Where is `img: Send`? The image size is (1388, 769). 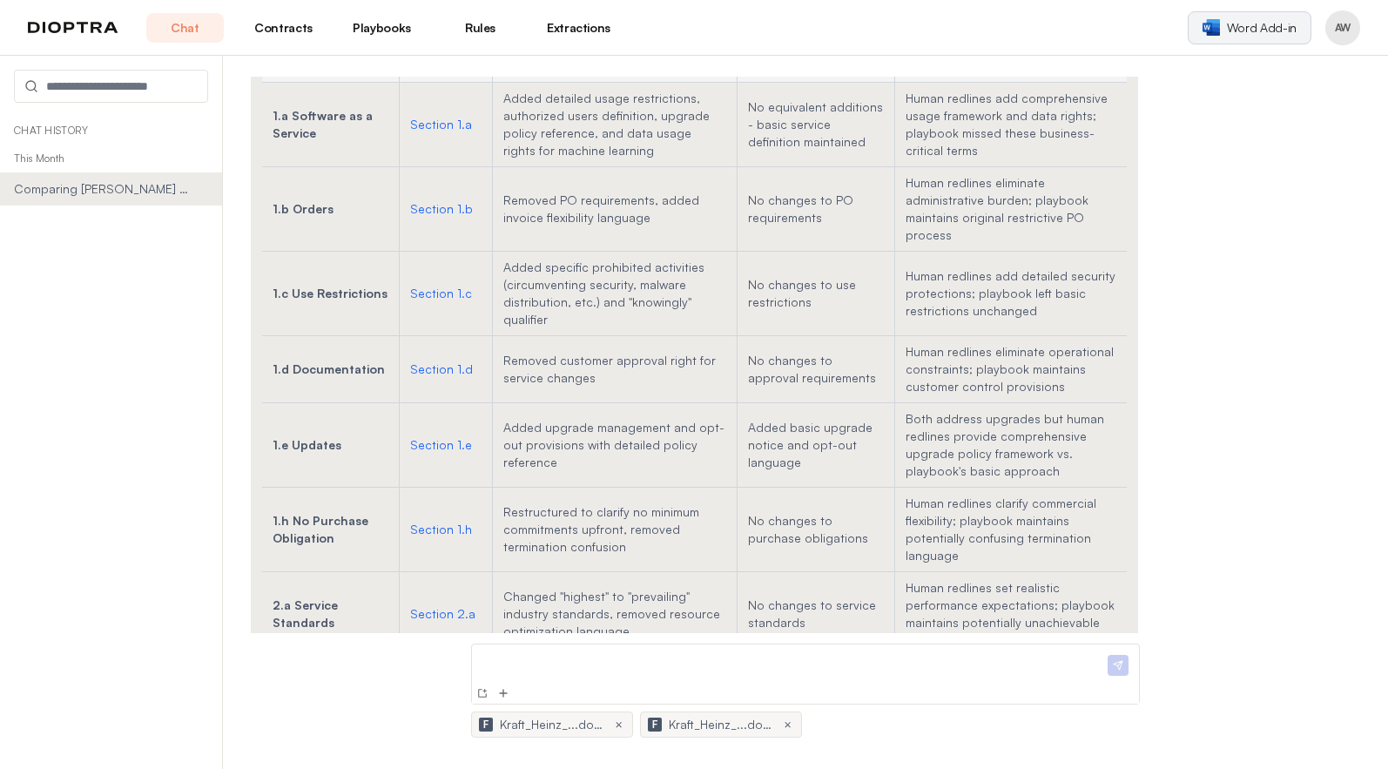 img: Send is located at coordinates (1118, 665).